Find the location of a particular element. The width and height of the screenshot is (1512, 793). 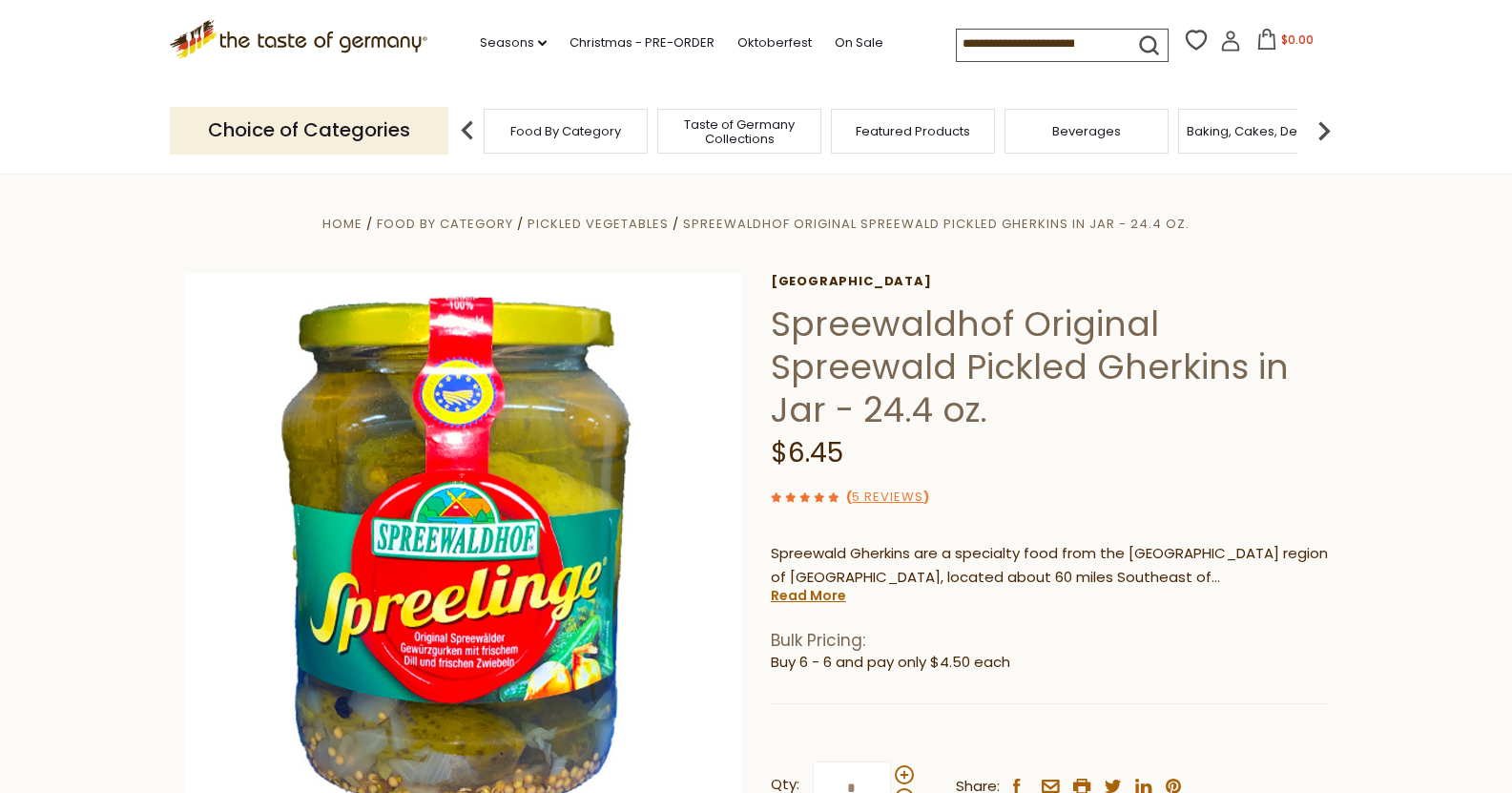

span: Pickled Vegetables is located at coordinates (598, 223).